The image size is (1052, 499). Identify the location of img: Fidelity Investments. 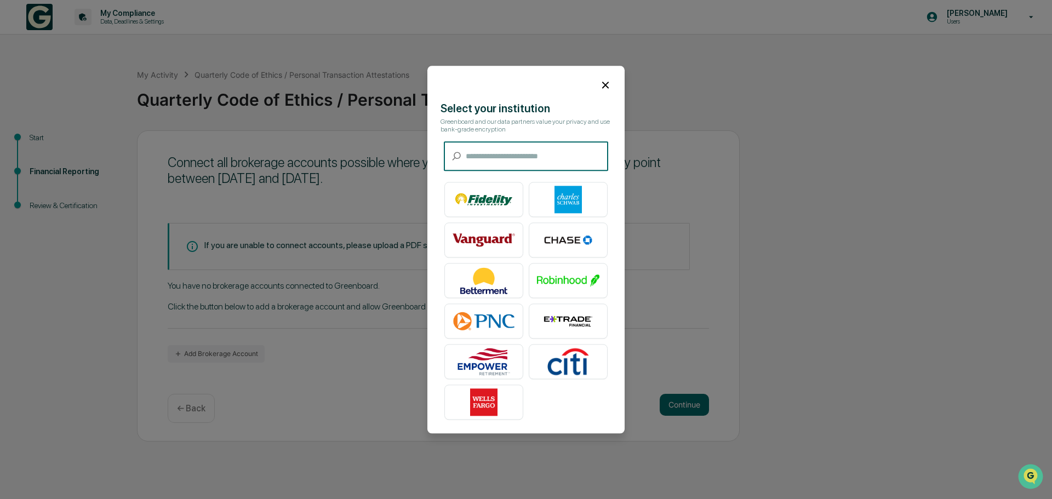
(484, 199).